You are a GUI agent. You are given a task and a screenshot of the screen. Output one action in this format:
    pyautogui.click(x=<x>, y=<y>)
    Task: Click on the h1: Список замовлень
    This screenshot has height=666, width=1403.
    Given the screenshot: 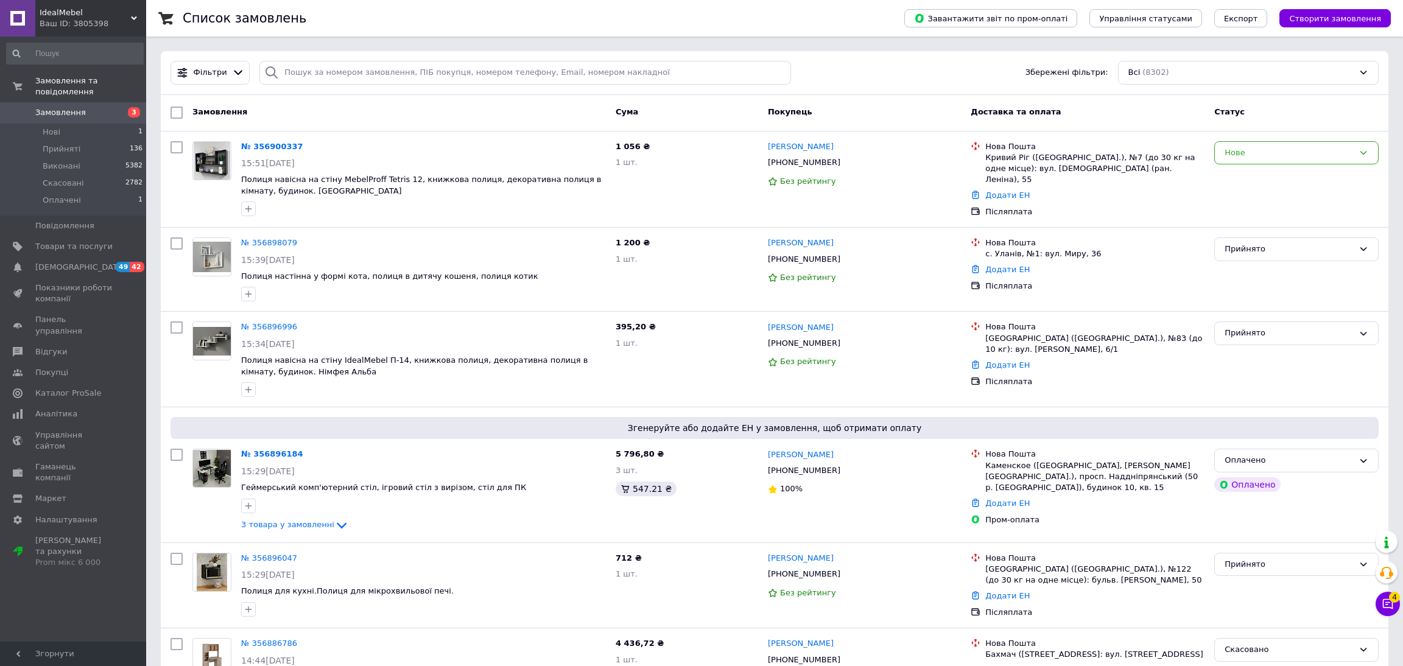 What is the action you would take?
    pyautogui.click(x=244, y=18)
    